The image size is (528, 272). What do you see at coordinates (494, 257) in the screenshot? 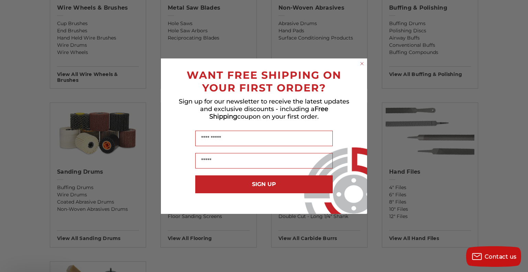
I see `button: Contact us` at bounding box center [494, 257].